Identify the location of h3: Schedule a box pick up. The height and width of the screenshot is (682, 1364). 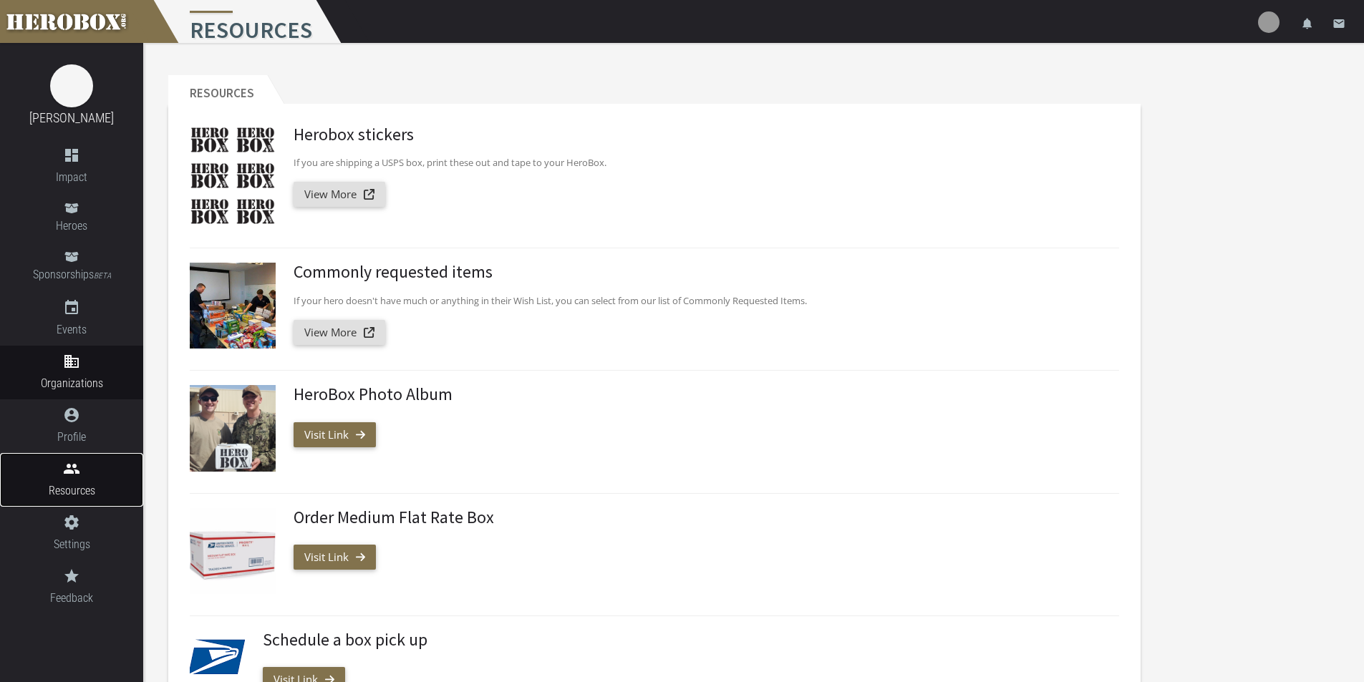
(685, 640).